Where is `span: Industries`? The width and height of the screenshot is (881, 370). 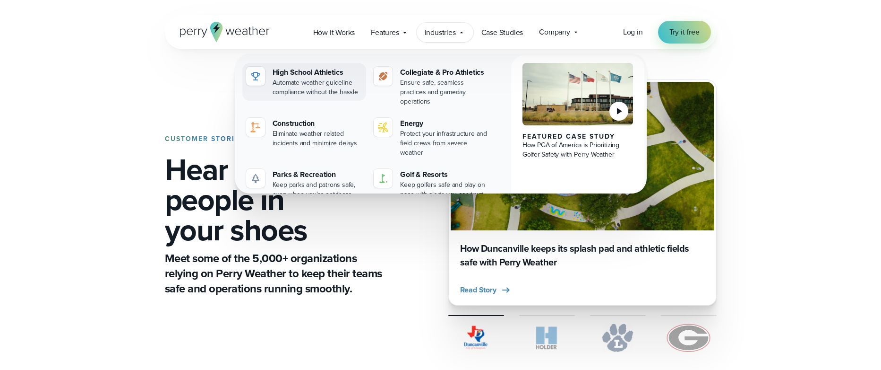
span: Industries is located at coordinates (440, 33).